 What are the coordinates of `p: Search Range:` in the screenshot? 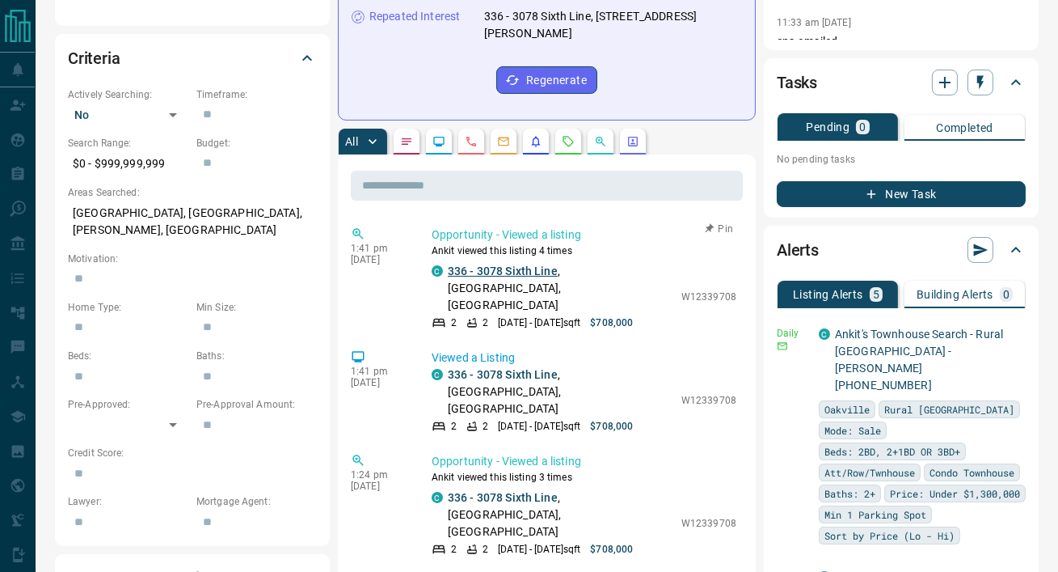 It's located at (128, 143).